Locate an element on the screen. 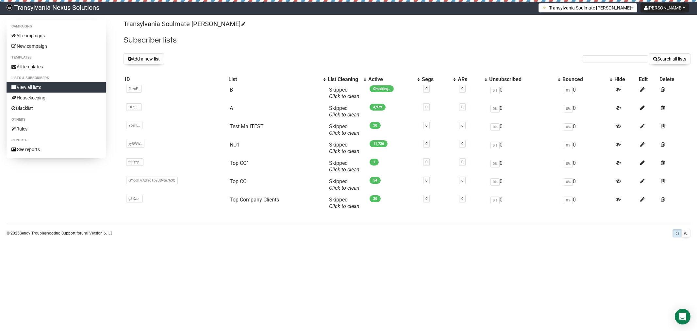 This screenshot has width=697, height=331. span: 4,979 is located at coordinates (377, 107).